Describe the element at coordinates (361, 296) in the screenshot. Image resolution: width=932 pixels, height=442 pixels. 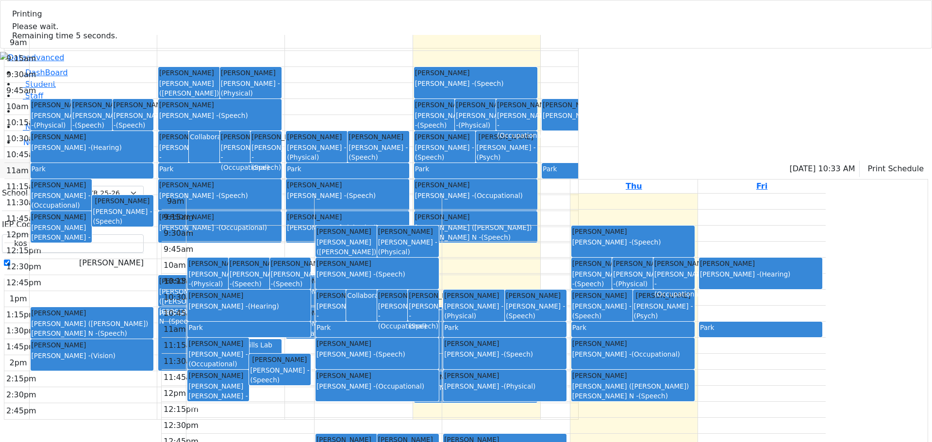
I see `div: Collaboration` at that location.